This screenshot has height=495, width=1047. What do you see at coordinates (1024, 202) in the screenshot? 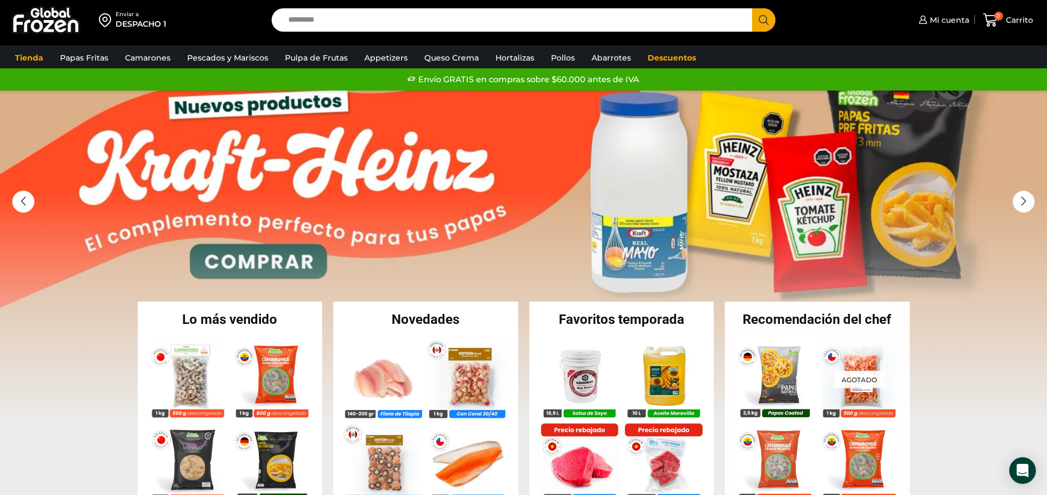
I see `div: Next slide` at bounding box center [1024, 202].